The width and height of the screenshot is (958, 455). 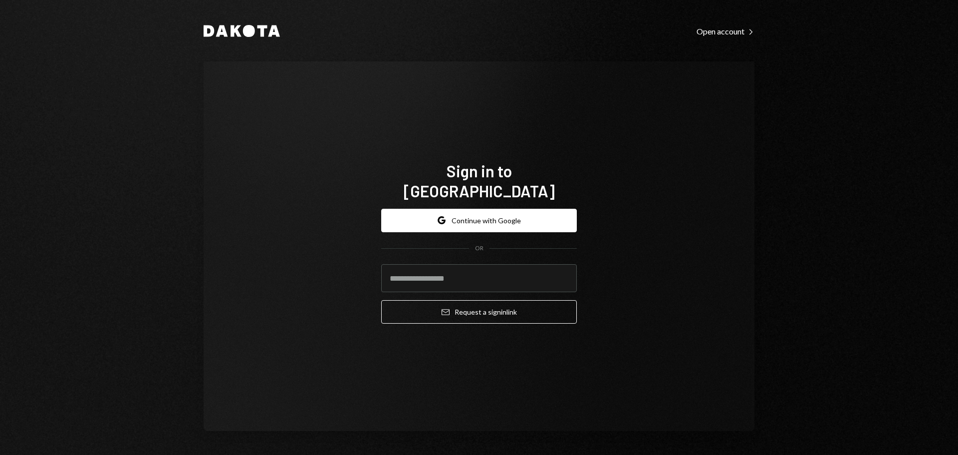 I want to click on button: Request a signinlink, so click(x=479, y=311).